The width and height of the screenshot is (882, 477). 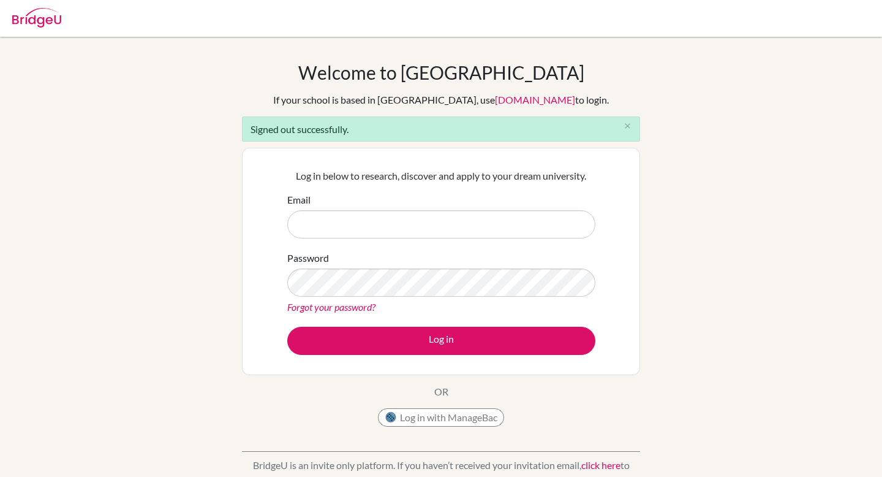 I want to click on button: Close, so click(x=627, y=126).